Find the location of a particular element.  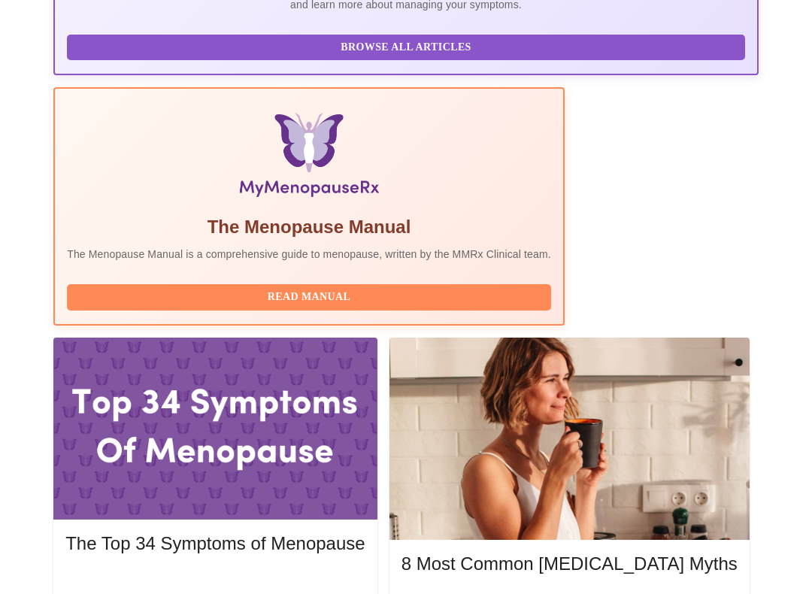

h5: The Top 34 Symptoms of Menopause is located at coordinates (215, 544).